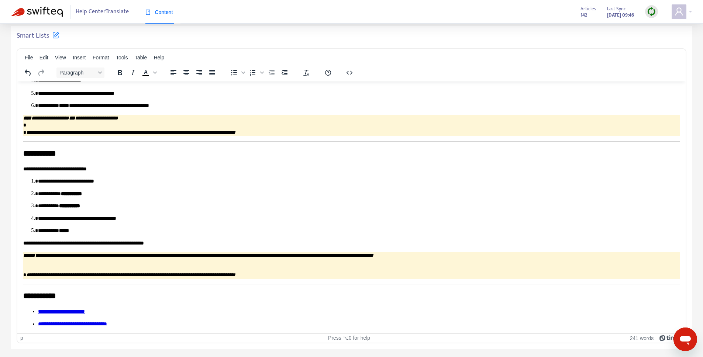  What do you see at coordinates (237, 73) in the screenshot?
I see `div: Bullet list` at bounding box center [237, 73].